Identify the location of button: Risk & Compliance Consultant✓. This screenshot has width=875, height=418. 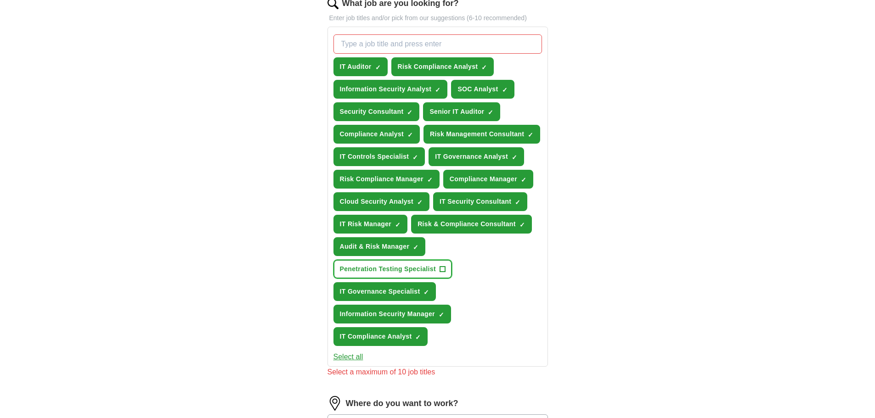
(471, 224).